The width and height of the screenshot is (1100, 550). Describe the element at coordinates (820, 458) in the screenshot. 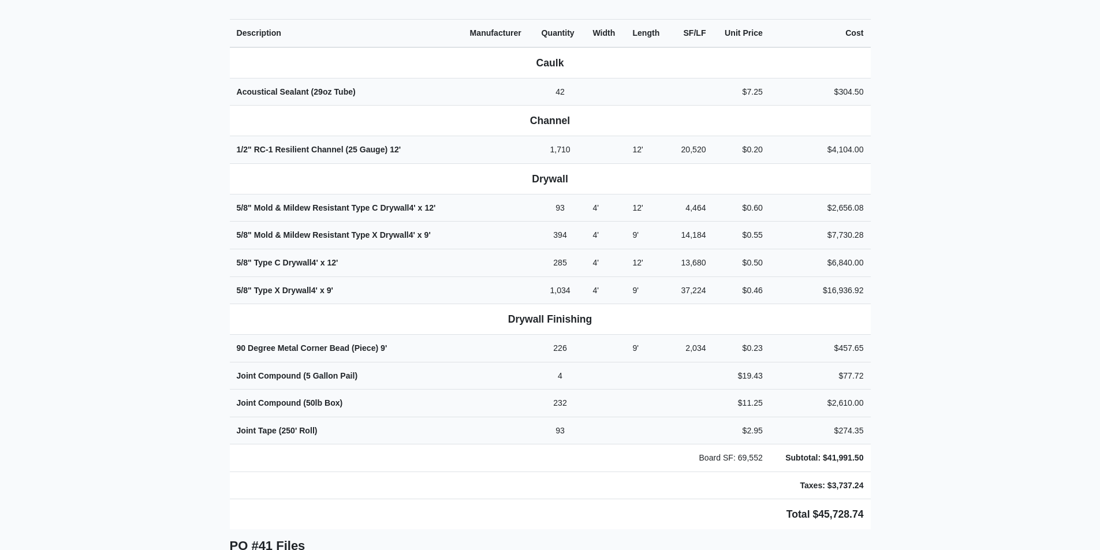

I see `td: Subtotal: $41,991.50` at that location.